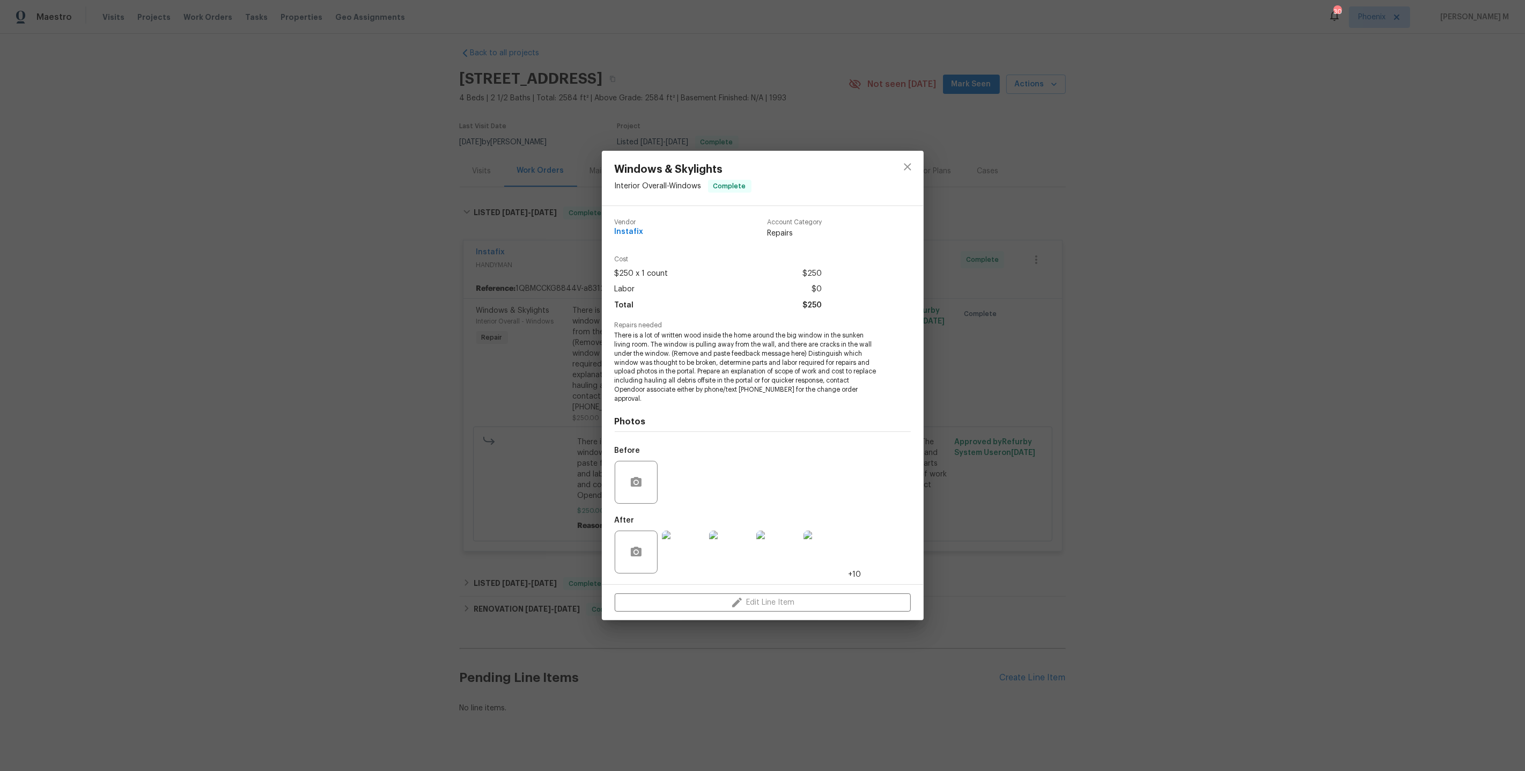  What do you see at coordinates (816, 289) in the screenshot?
I see `span: $0` at bounding box center [816, 289].